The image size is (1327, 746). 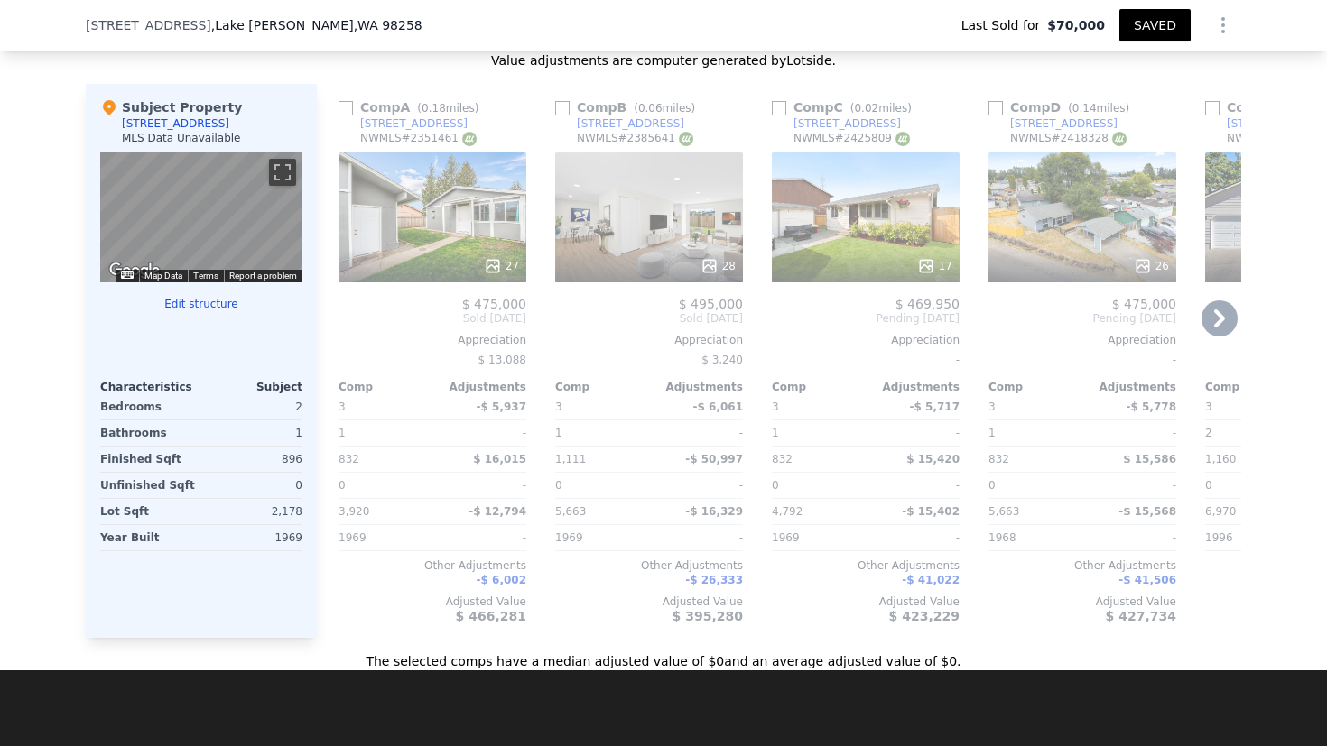 I want to click on div: NWMLS # 2418328, so click(x=1068, y=138).